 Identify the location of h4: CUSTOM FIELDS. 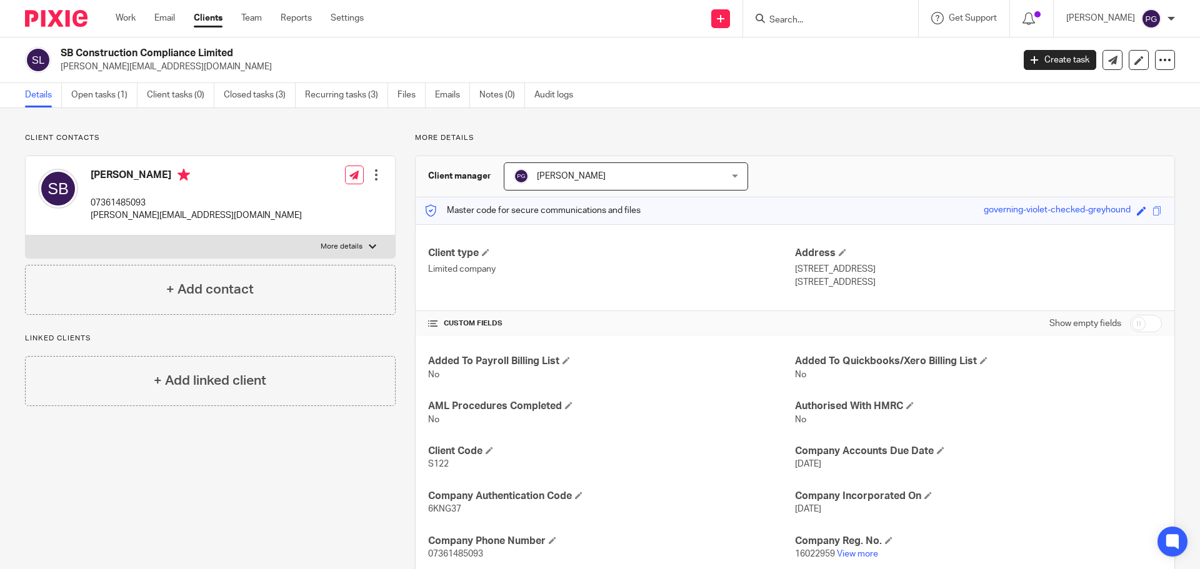
(611, 324).